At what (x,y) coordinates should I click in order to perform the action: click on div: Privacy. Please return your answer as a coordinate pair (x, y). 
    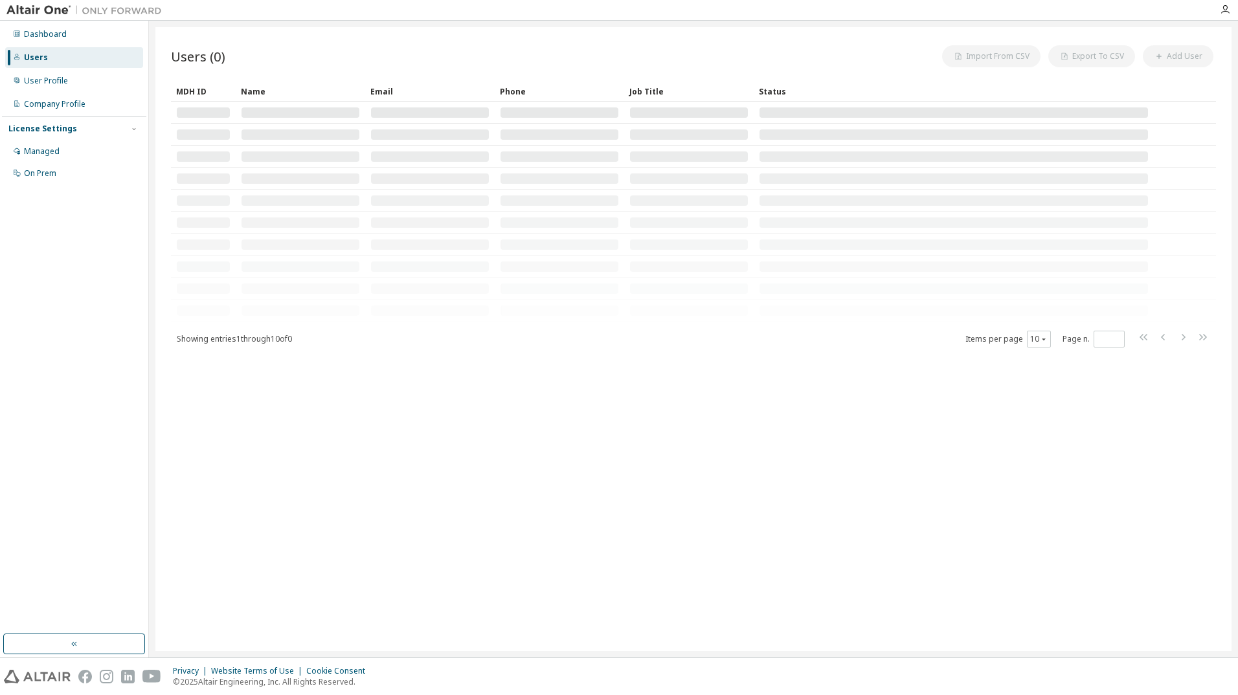
    Looking at the image, I should click on (192, 672).